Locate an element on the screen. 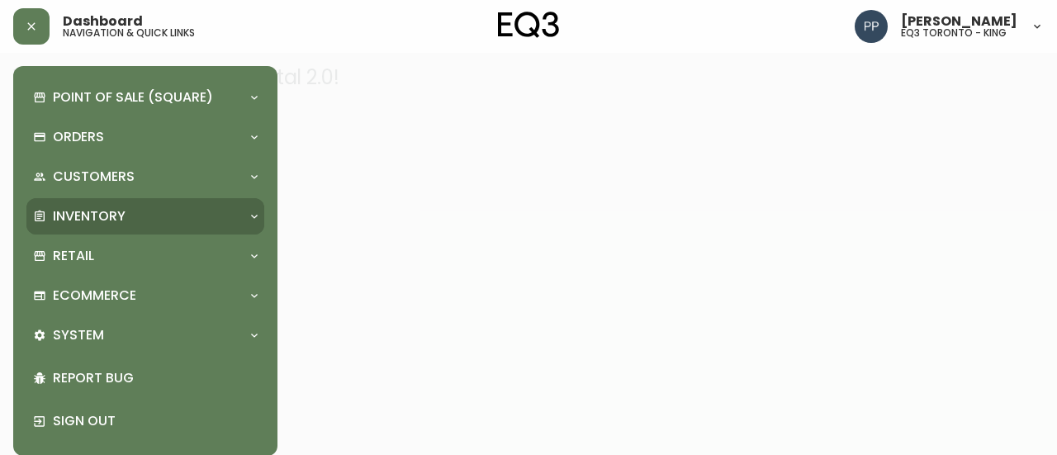 This screenshot has width=1057, height=455. div: Customers is located at coordinates (145, 177).